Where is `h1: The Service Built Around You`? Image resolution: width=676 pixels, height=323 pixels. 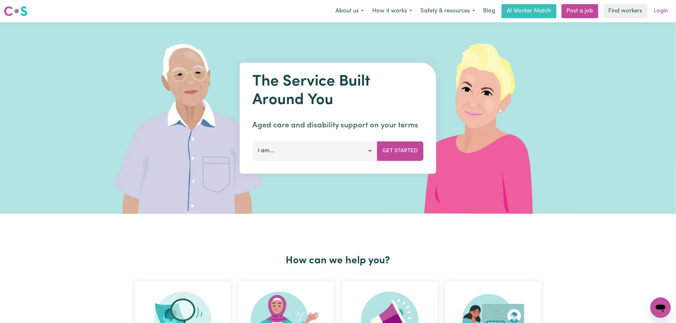 h1: The Service Built Around You is located at coordinates (338, 91).